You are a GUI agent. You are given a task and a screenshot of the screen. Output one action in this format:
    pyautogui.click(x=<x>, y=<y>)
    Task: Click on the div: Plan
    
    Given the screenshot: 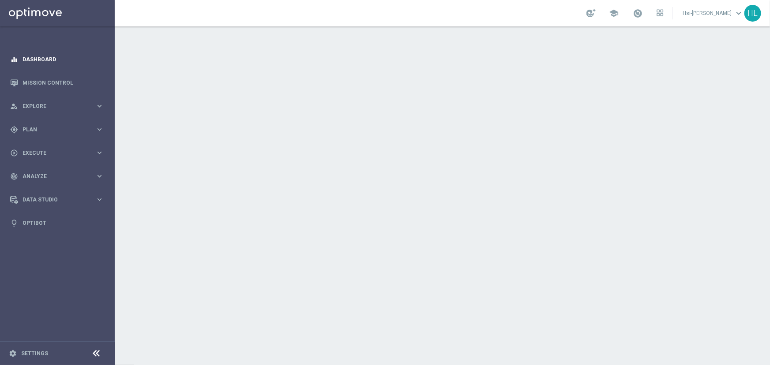 What is the action you would take?
    pyautogui.click(x=52, y=130)
    